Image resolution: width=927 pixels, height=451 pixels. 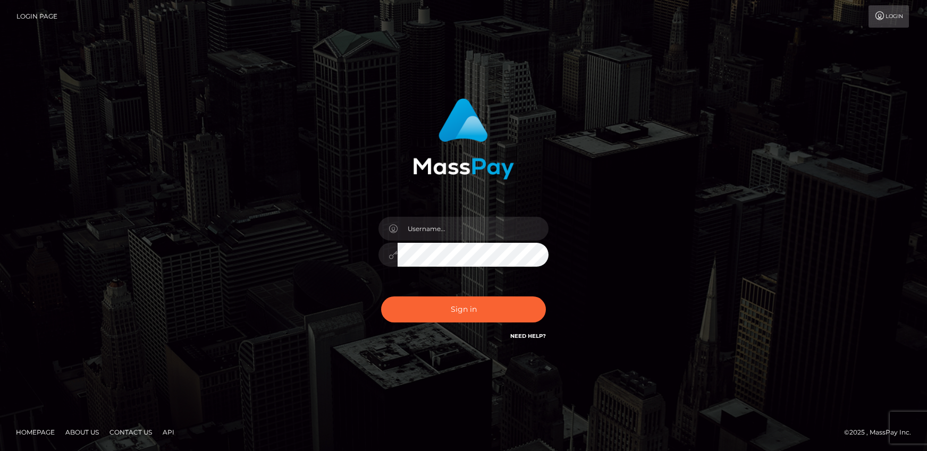 What do you see at coordinates (168, 432) in the screenshot?
I see `a: API` at bounding box center [168, 432].